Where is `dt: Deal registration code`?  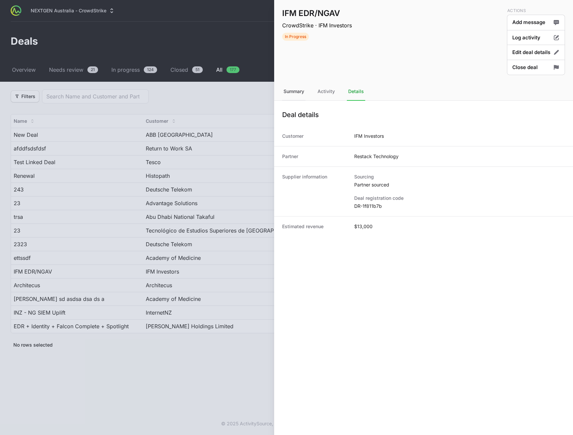
dt: Deal registration code is located at coordinates (460, 198).